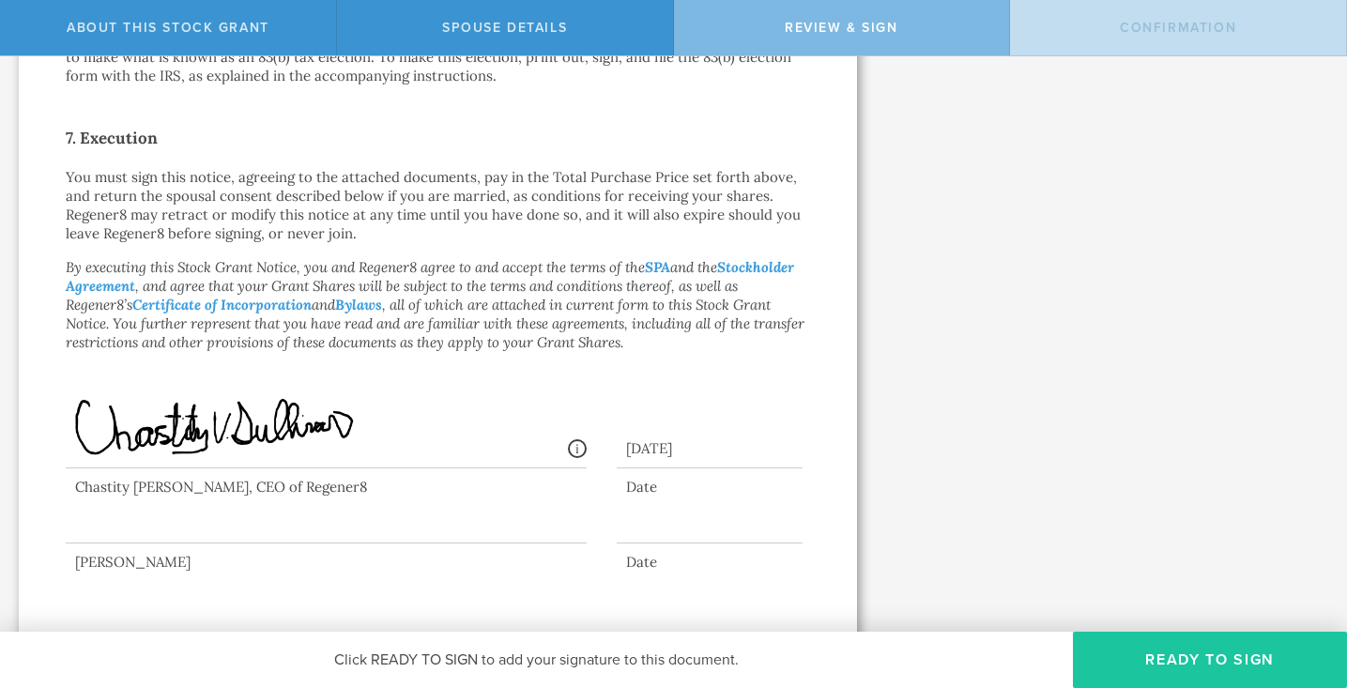 The image size is (1347, 688). I want to click on a: Bylaws, so click(359, 304).